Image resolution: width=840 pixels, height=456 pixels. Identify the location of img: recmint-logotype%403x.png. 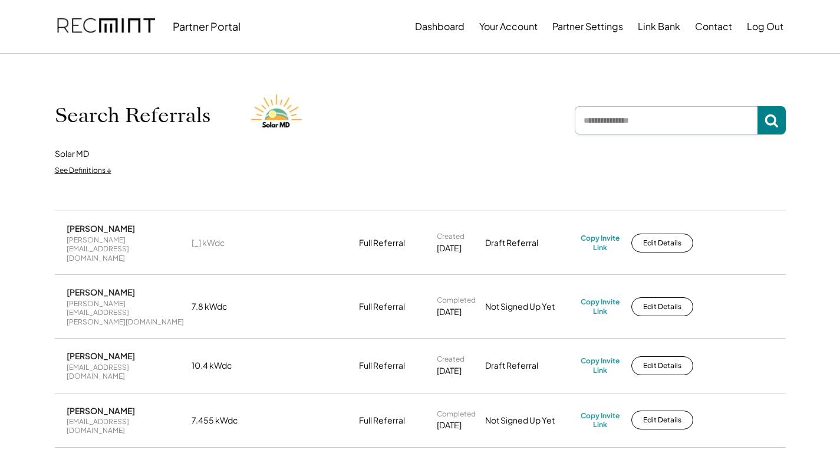
(106, 27).